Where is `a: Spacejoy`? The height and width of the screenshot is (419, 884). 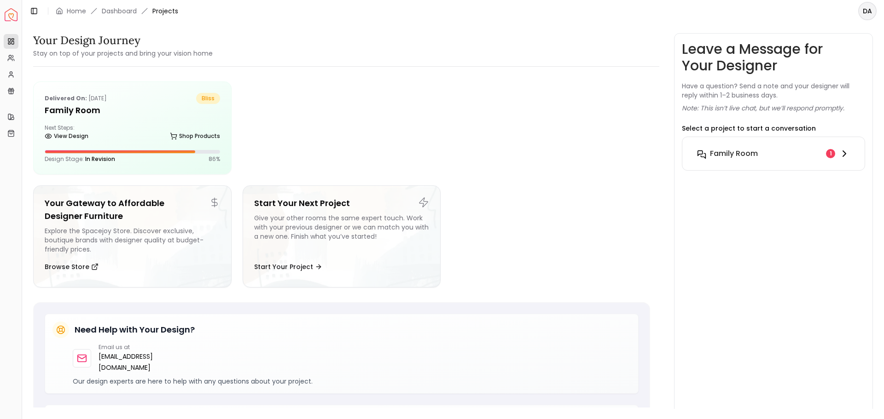 a: Spacejoy is located at coordinates (11, 15).